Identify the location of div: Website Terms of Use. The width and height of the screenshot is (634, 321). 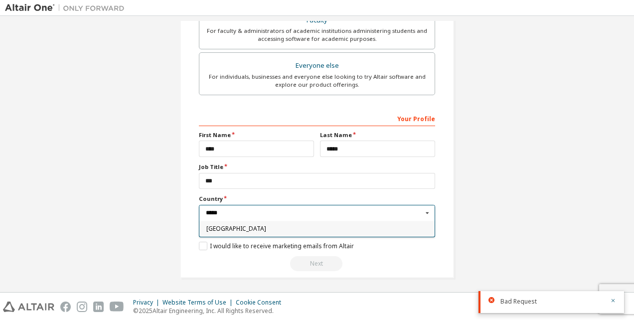
(199, 302).